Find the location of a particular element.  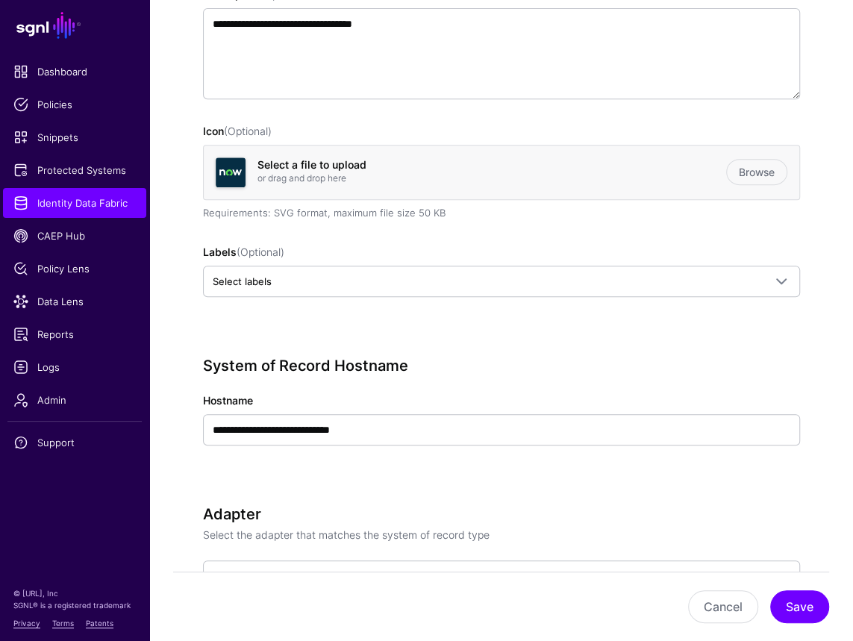

a: Identity Data Fabric is located at coordinates (75, 203).